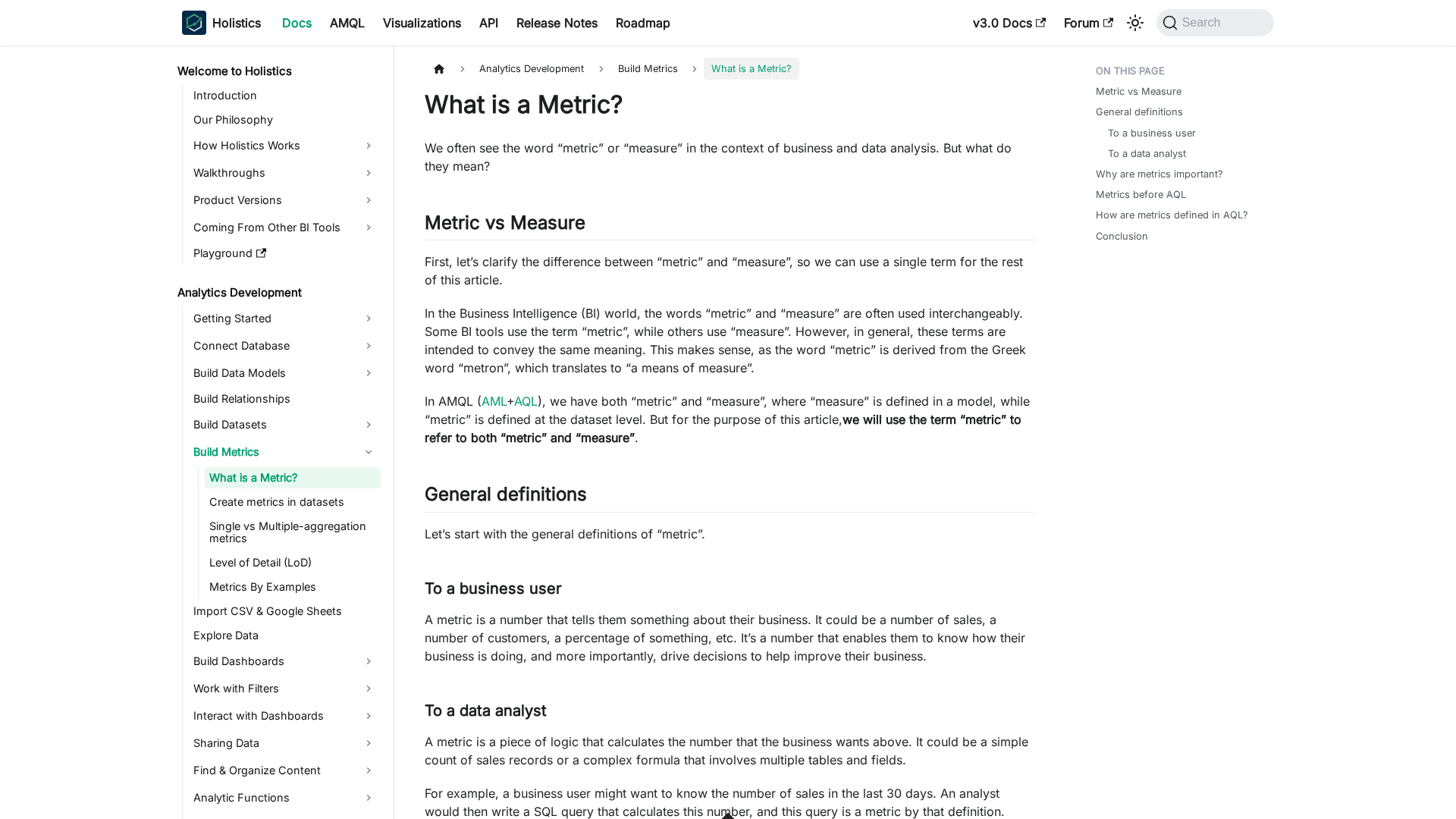 This screenshot has width=1456, height=819. I want to click on a: What is a Metric?, so click(292, 478).